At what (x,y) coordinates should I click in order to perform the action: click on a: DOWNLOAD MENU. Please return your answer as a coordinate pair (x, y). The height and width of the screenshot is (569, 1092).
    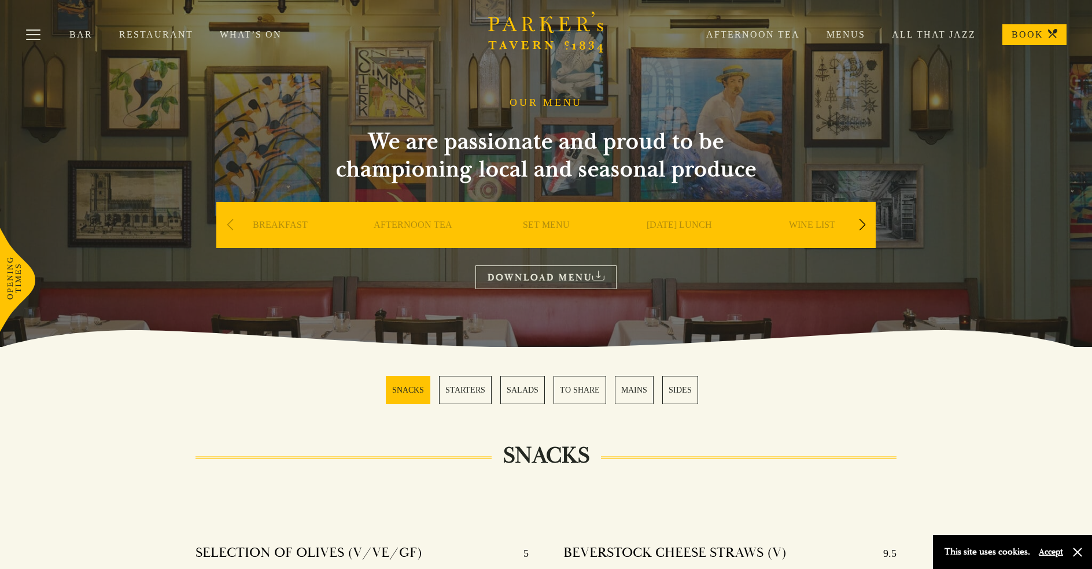
    Looking at the image, I should click on (546, 277).